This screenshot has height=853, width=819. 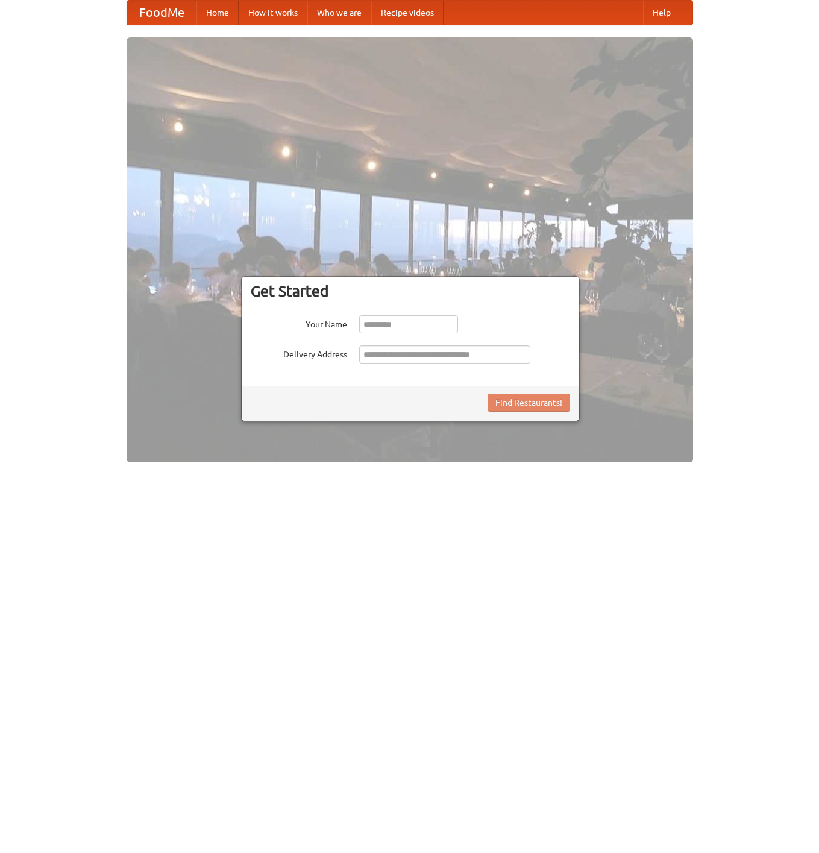 I want to click on a: Home, so click(x=218, y=13).